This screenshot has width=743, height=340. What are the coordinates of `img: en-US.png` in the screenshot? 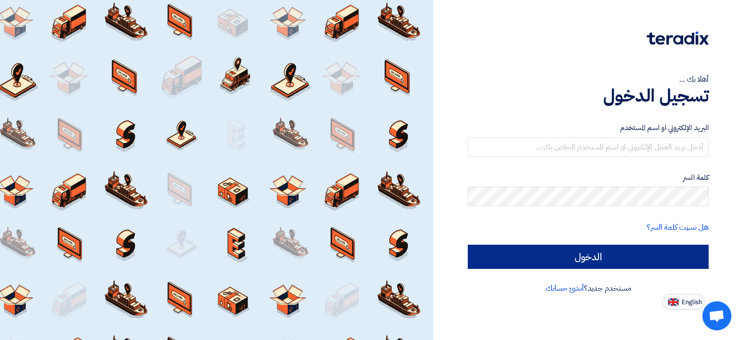 It's located at (673, 302).